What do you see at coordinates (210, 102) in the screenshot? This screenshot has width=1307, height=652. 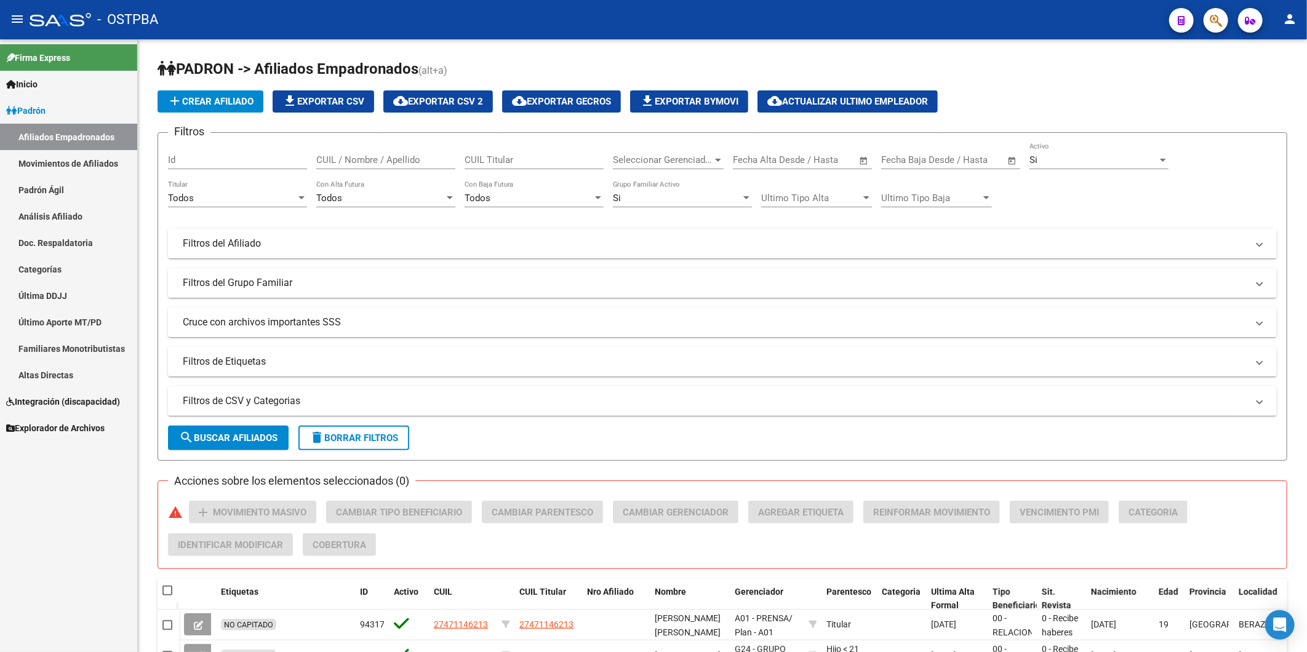 I see `button: Crear Afiliado` at bounding box center [210, 102].